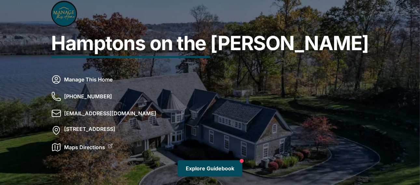  I want to click on a: Explore Guidebook, so click(210, 168).